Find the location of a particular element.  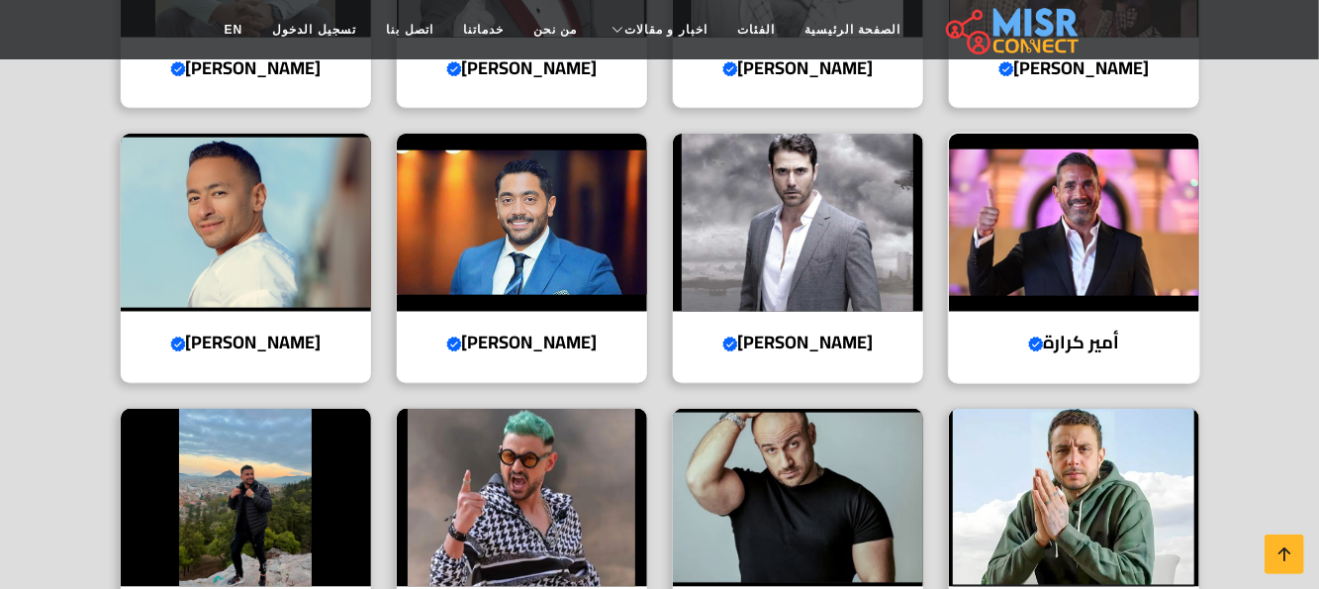

a: تسجيل الدخول is located at coordinates (314, 30).